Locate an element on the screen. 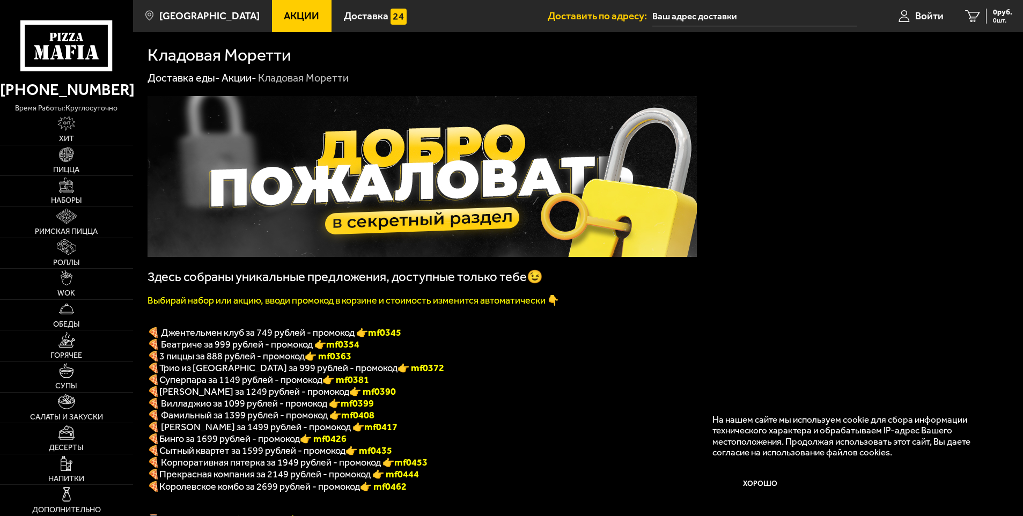  span: Римская пицца is located at coordinates (66, 232).